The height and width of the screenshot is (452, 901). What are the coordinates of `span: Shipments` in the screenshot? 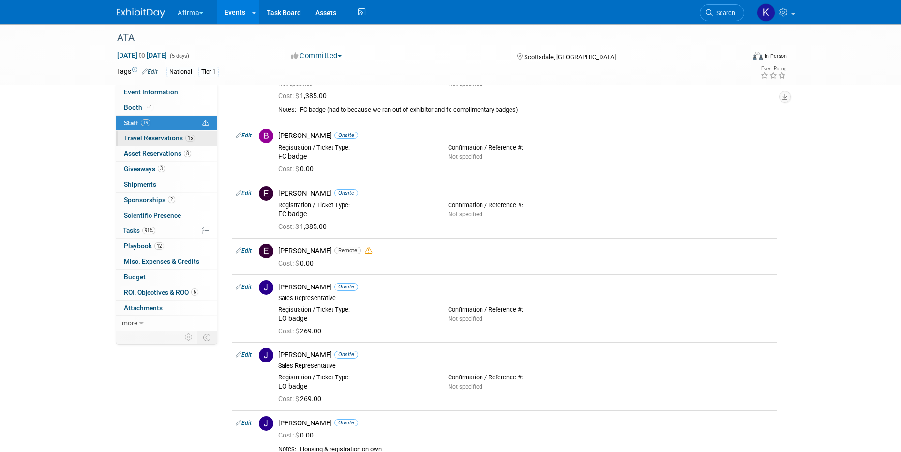 It's located at (140, 184).